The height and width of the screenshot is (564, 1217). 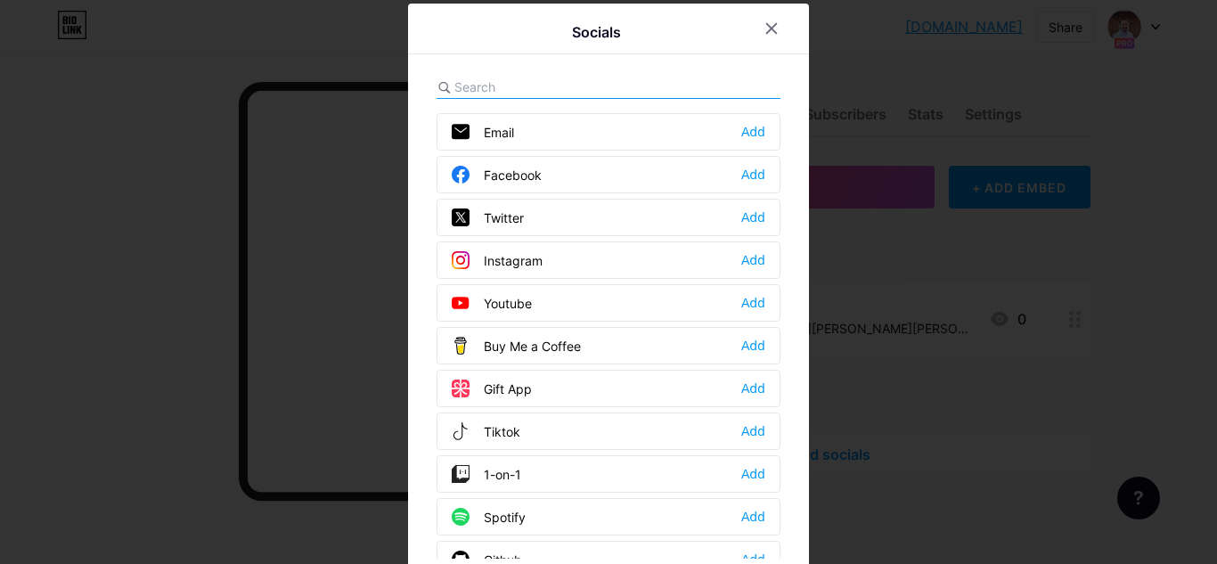 What do you see at coordinates (486, 431) in the screenshot?
I see `div: Tiktok` at bounding box center [486, 431].